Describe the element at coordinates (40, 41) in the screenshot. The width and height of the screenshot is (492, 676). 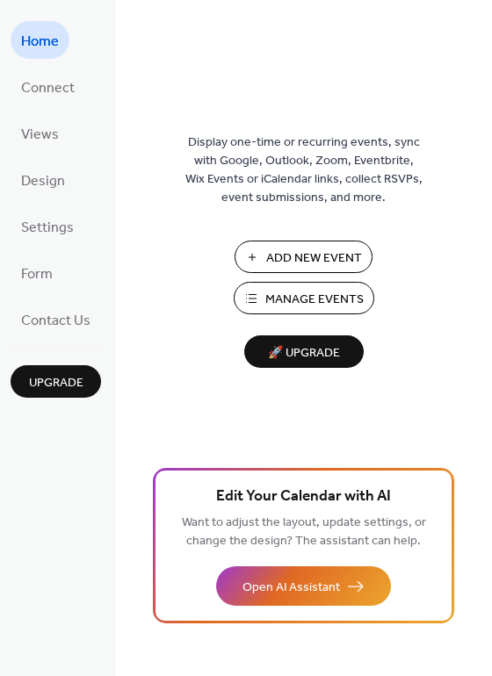
I see `span: Home` at that location.